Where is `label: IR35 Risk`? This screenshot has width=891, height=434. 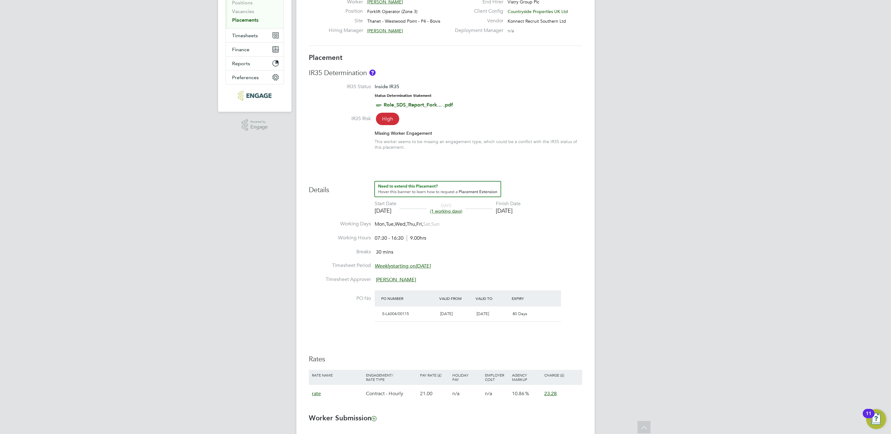 label: IR35 Risk is located at coordinates (340, 119).